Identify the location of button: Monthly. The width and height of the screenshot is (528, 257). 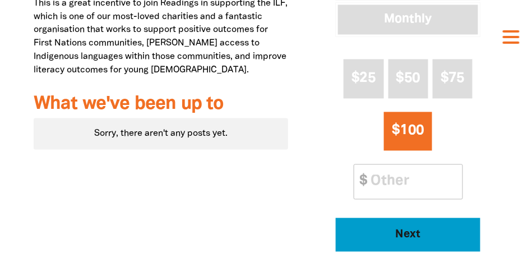
(408, 20).